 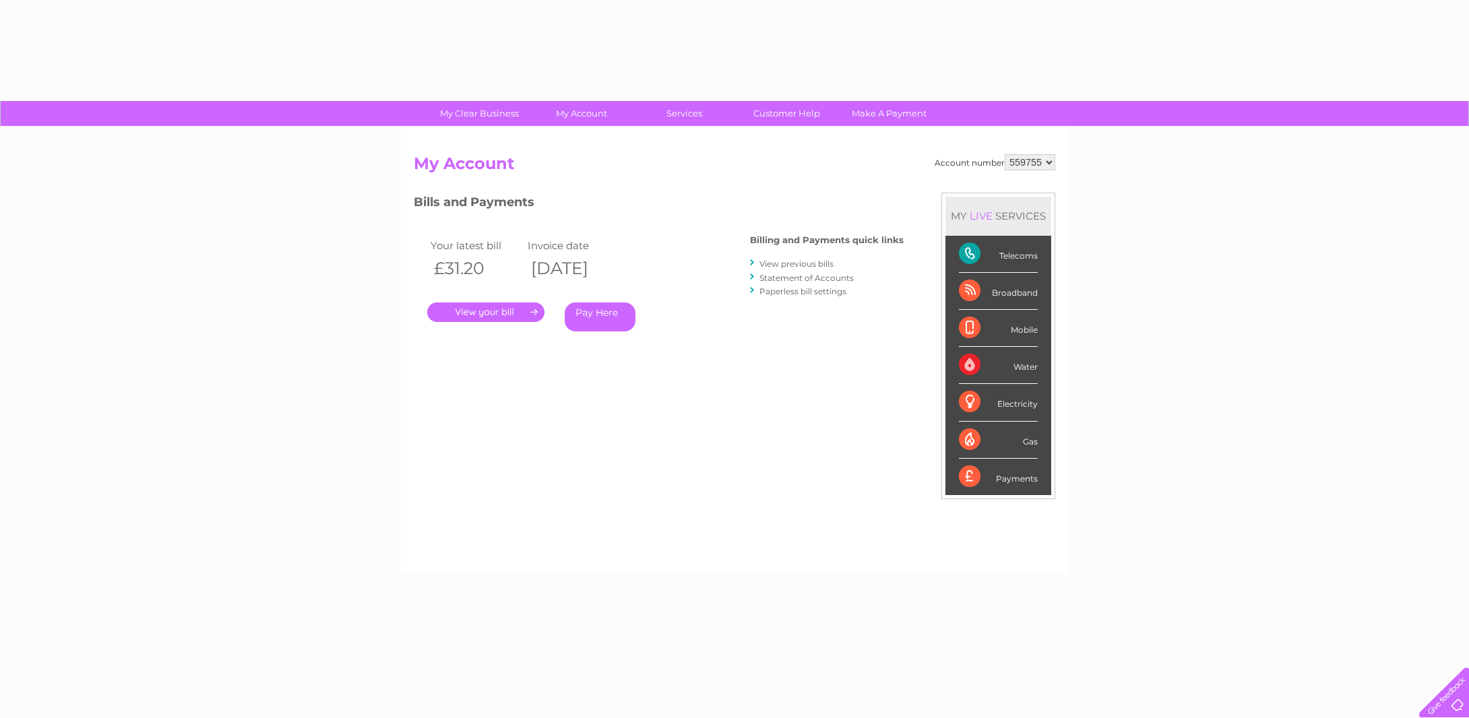 I want to click on a: Paperless bill settings, so click(x=802, y=291).